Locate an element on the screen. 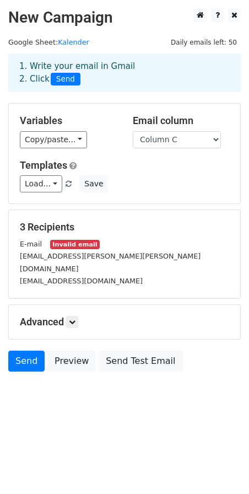  h2: New Campaign is located at coordinates (125, 18).